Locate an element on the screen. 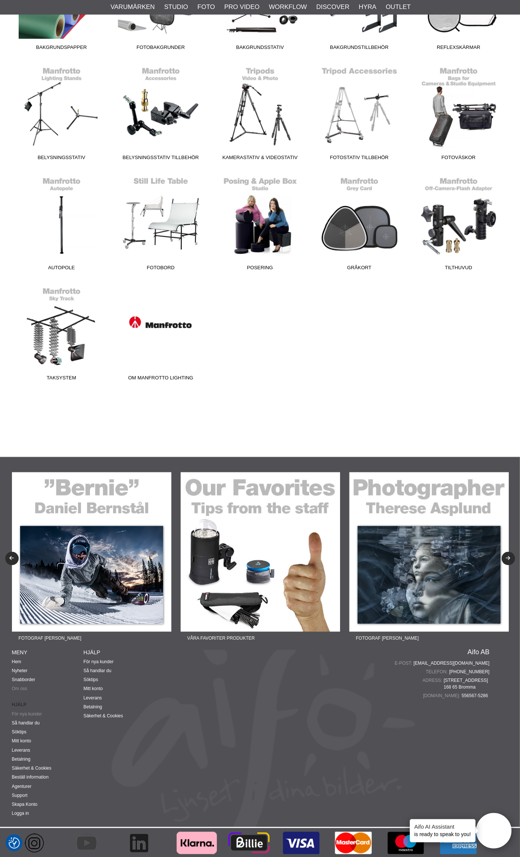 The image size is (520, 857). a: Taksystem is located at coordinates (62, 334).